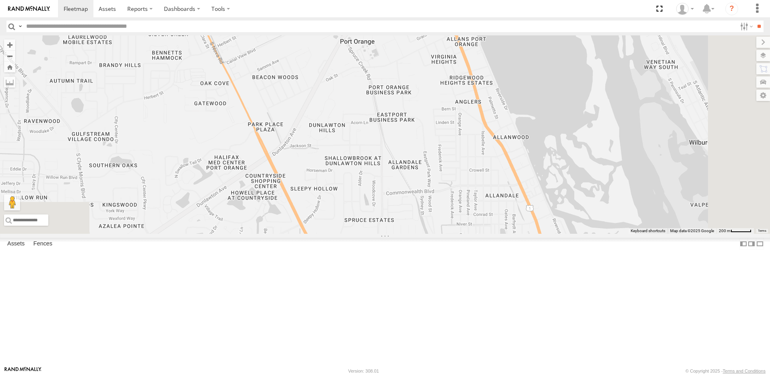 This screenshot has width=770, height=375. I want to click on label: Search Filter Options, so click(746, 26).